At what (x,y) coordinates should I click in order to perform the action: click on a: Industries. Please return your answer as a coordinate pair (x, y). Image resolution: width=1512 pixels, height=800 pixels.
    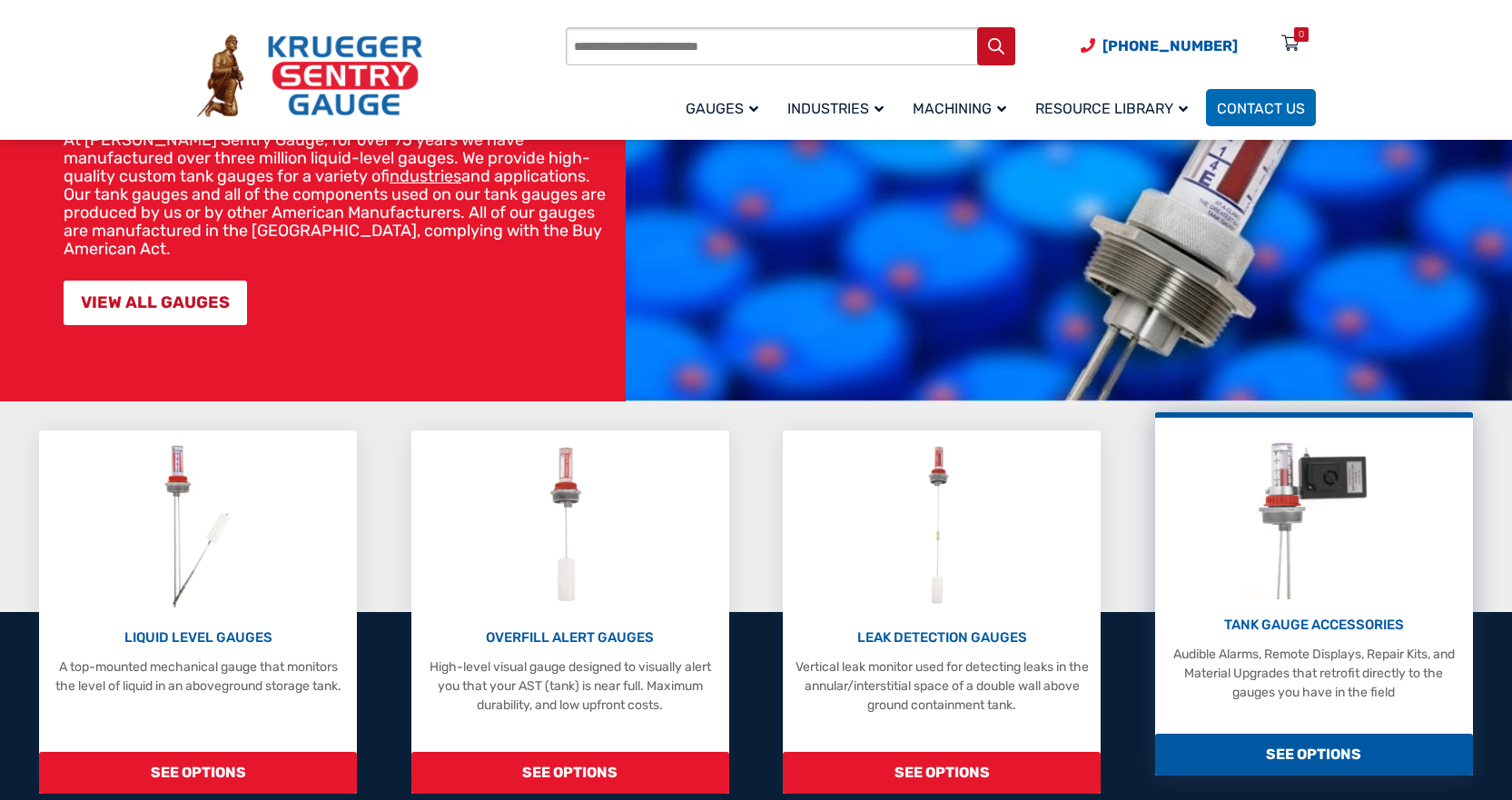
    Looking at the image, I should click on (839, 107).